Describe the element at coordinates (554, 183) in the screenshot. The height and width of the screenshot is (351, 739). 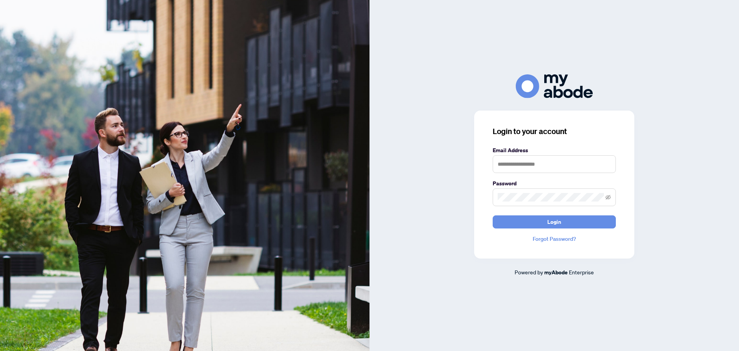
I see `label: Password` at that location.